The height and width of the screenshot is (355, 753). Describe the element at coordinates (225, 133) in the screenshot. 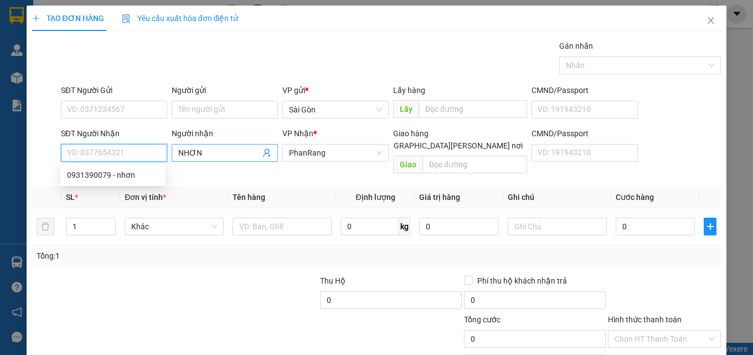

I see `div: Người nhận` at that location.